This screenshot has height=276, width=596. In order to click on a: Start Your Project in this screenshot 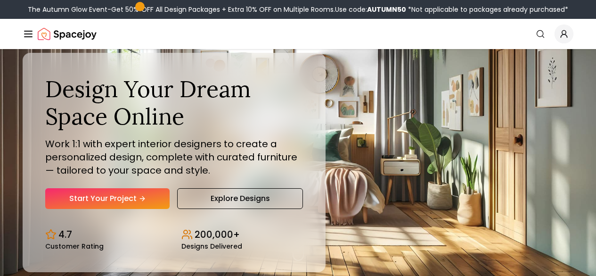, I will do `click(107, 198)`.